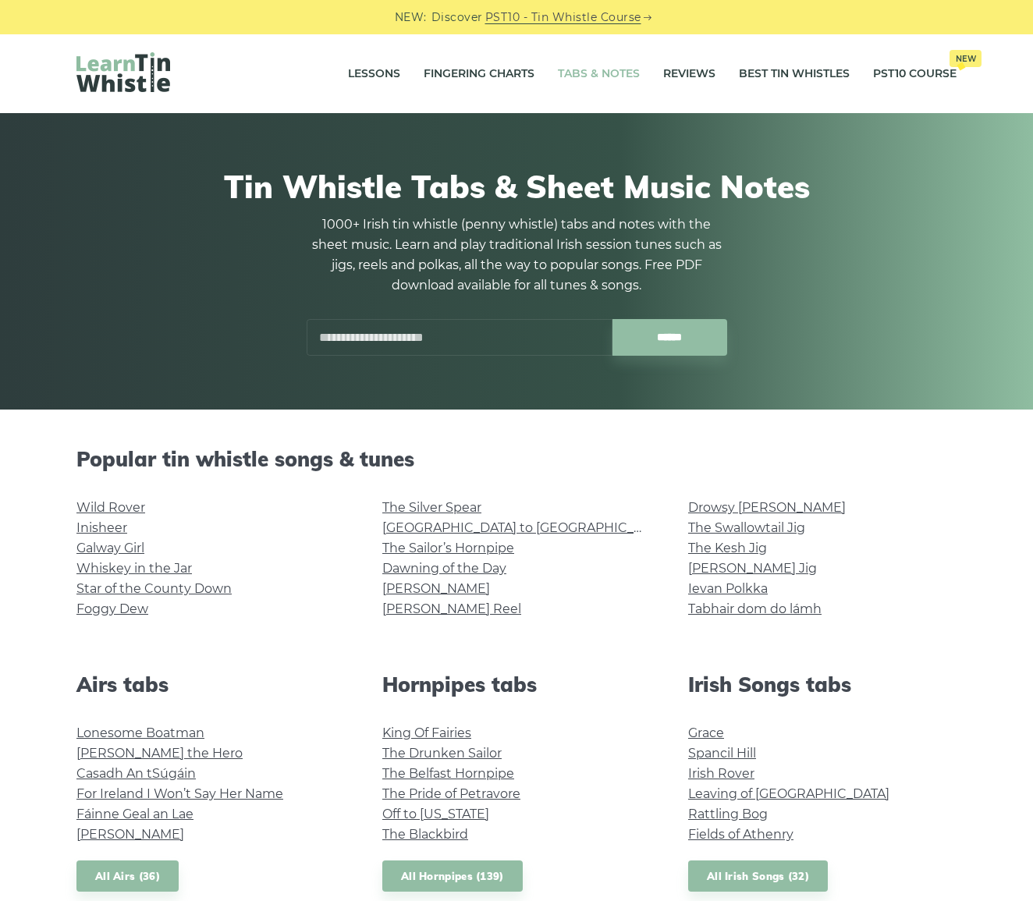 This screenshot has width=1033, height=901. What do you see at coordinates (112, 609) in the screenshot?
I see `a: Foggy Dew` at bounding box center [112, 609].